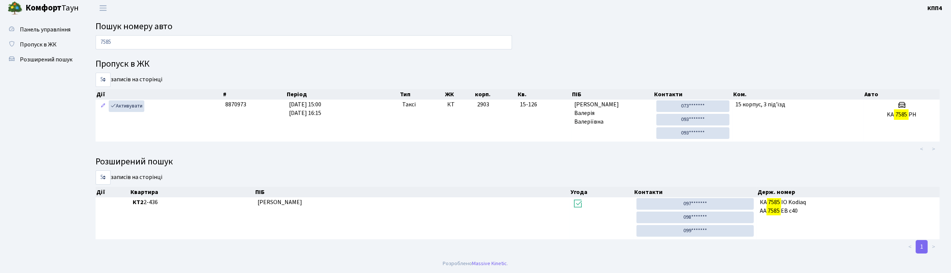  Describe the element at coordinates (126, 106) in the screenshot. I see `a: Активувати` at that location.